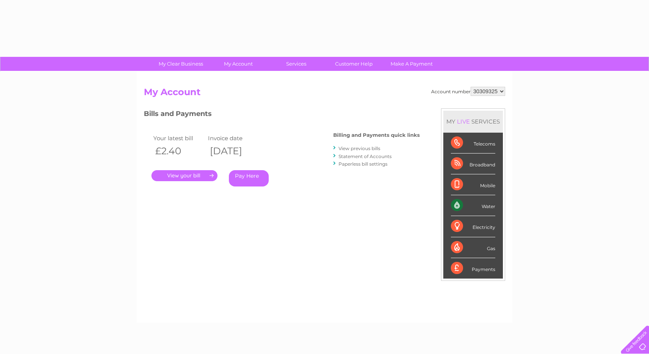 This screenshot has width=649, height=354. Describe the element at coordinates (359, 148) in the screenshot. I see `a: View previous bills` at that location.